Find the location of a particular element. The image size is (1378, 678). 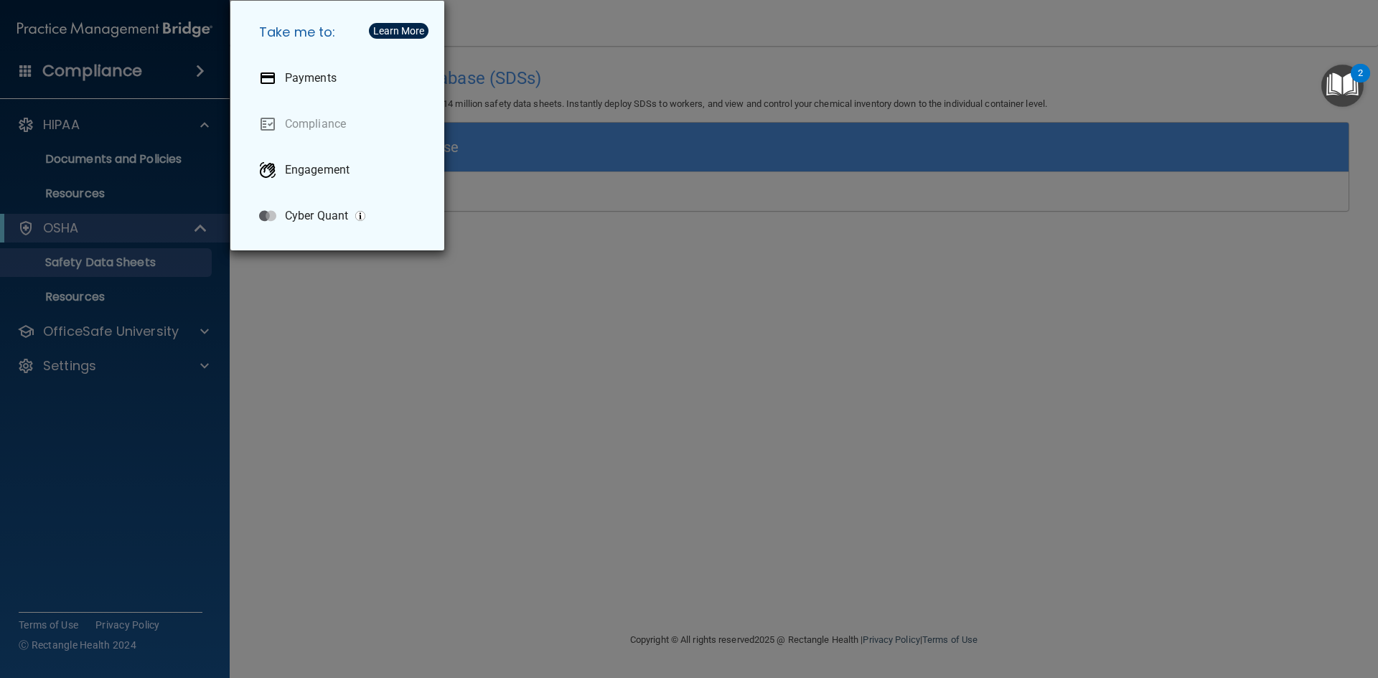

p: Cyber Quant is located at coordinates (317, 216).